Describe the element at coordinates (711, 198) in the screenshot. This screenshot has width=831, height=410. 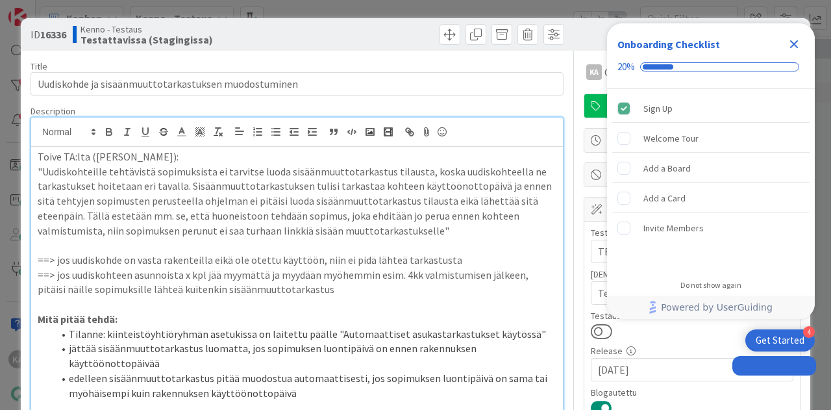
I see `div: Add a Card is incomplete.` at that location.